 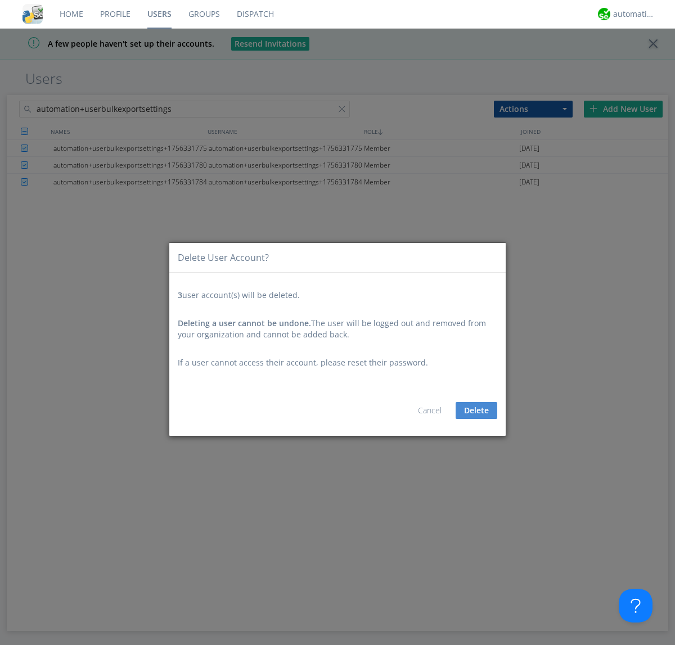 I want to click on div: automation+atlas, so click(x=634, y=14).